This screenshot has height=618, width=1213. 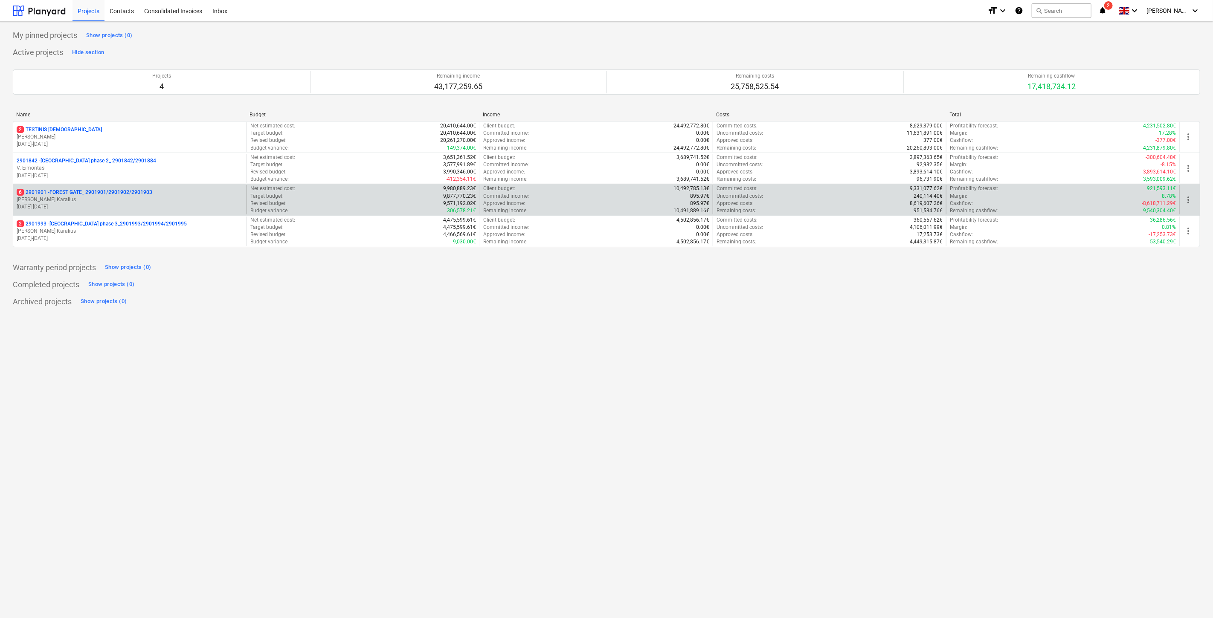 What do you see at coordinates (1192, 598) in the screenshot?
I see `div: Chat Widget` at bounding box center [1192, 598].